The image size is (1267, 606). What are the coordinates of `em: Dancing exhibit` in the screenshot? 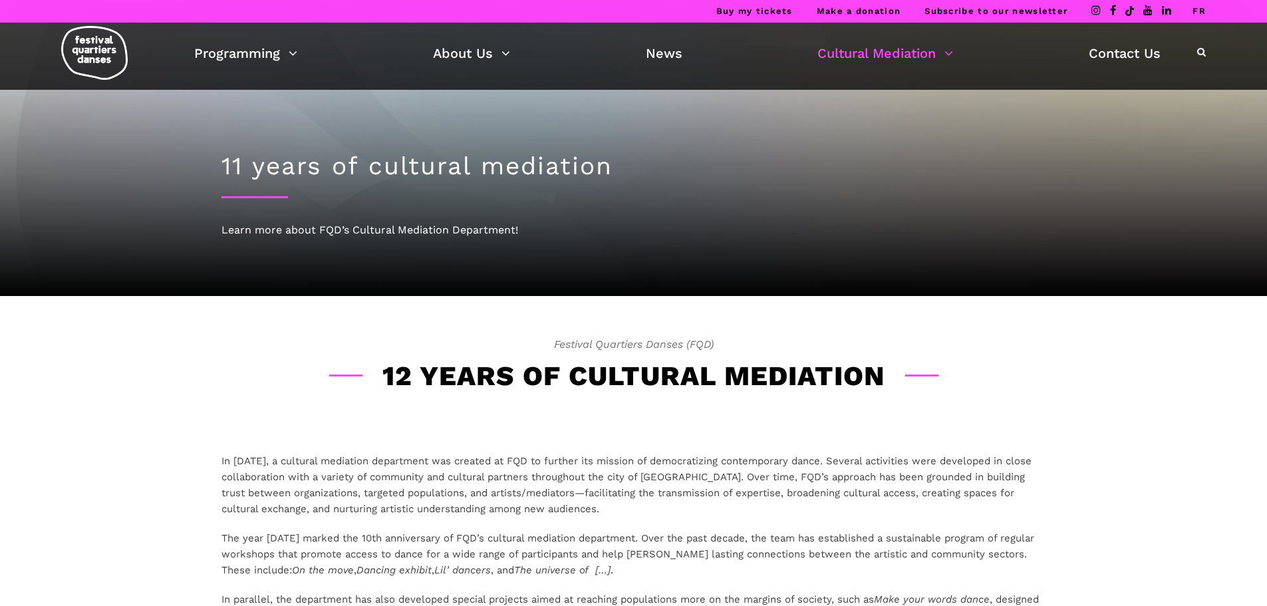 It's located at (394, 570).